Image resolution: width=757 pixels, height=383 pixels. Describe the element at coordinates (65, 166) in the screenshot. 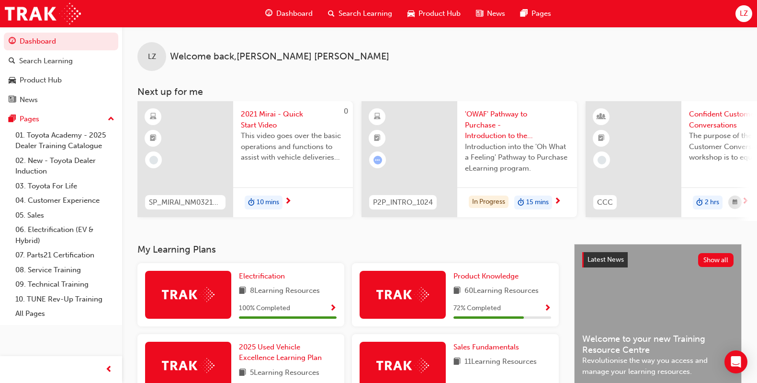

I see `a: 02. New - Toyota Dealer Induction` at that location.